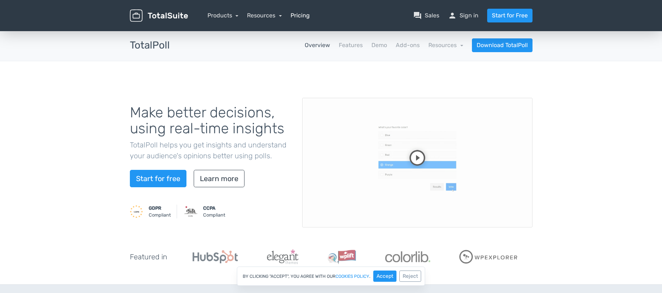  What do you see at coordinates (215, 257) in the screenshot?
I see `img: Hubspot` at bounding box center [215, 257].